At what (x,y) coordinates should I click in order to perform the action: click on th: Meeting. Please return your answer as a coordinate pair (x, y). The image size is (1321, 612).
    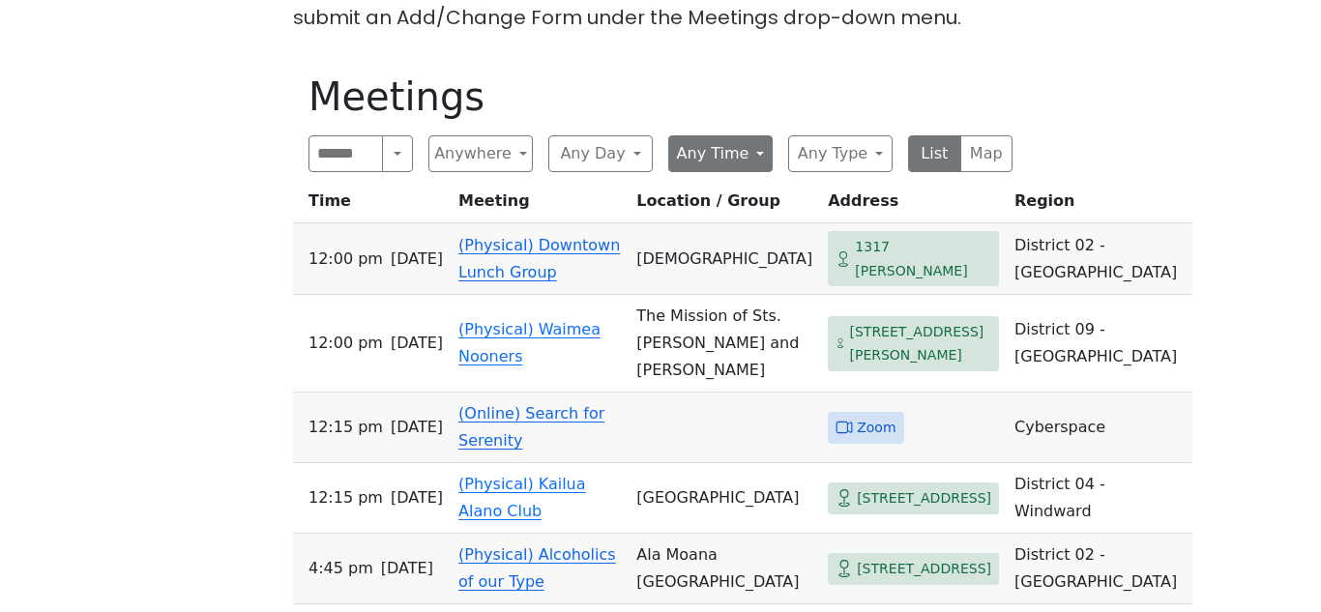
    Looking at the image, I should click on (540, 205).